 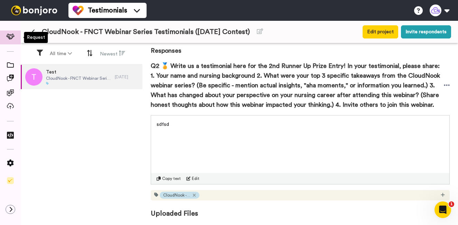 What do you see at coordinates (108, 10) in the screenshot?
I see `span: Testimonials` at bounding box center [108, 10].